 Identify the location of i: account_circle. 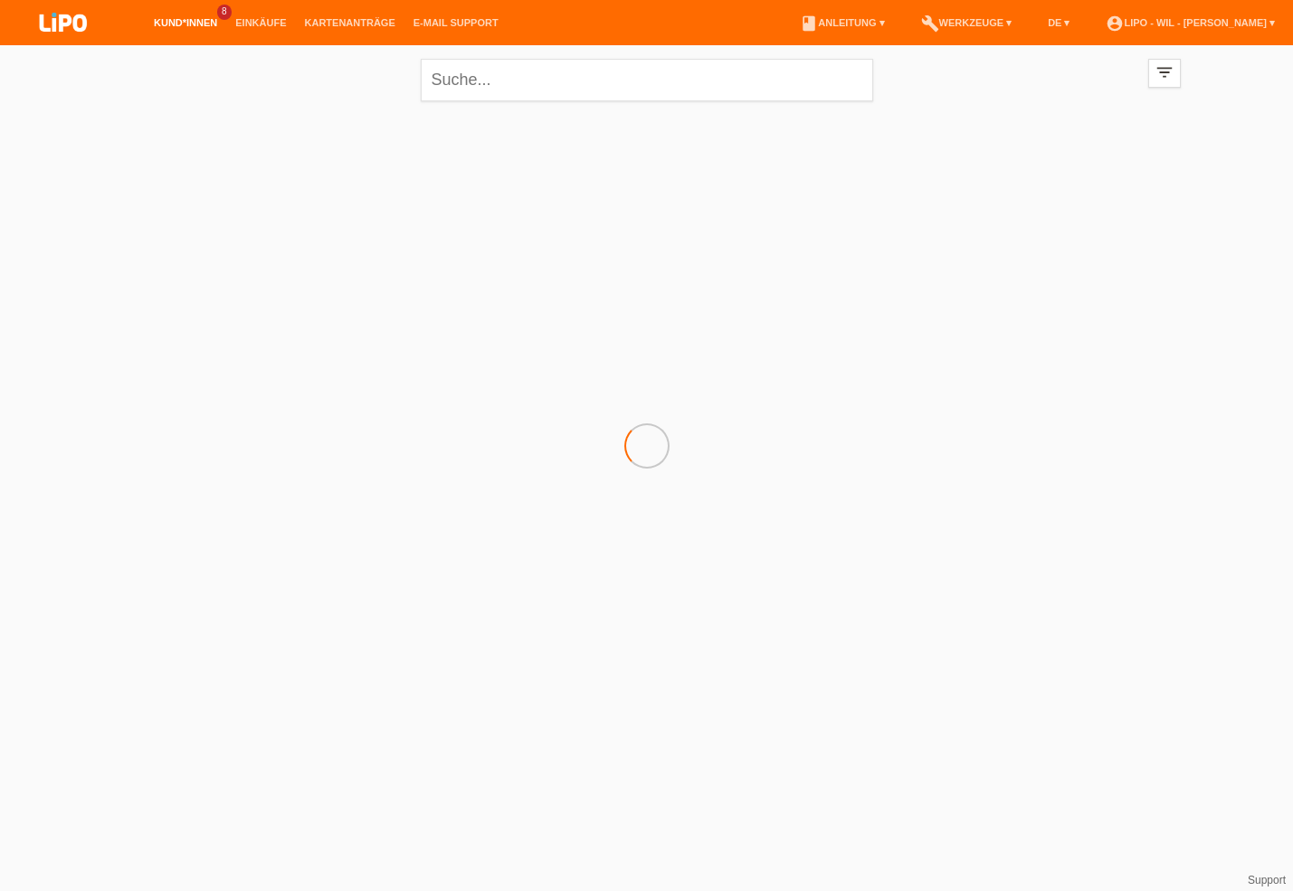
(1115, 24).